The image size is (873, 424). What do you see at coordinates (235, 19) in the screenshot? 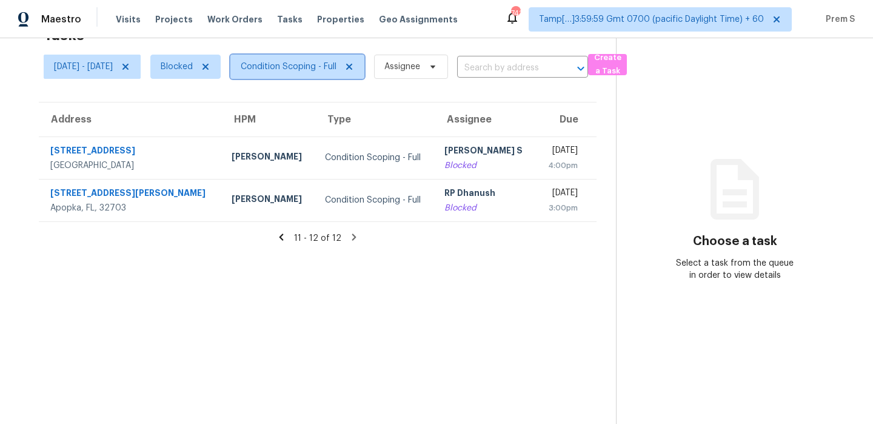
I see `span: Work Orders` at bounding box center [235, 19].